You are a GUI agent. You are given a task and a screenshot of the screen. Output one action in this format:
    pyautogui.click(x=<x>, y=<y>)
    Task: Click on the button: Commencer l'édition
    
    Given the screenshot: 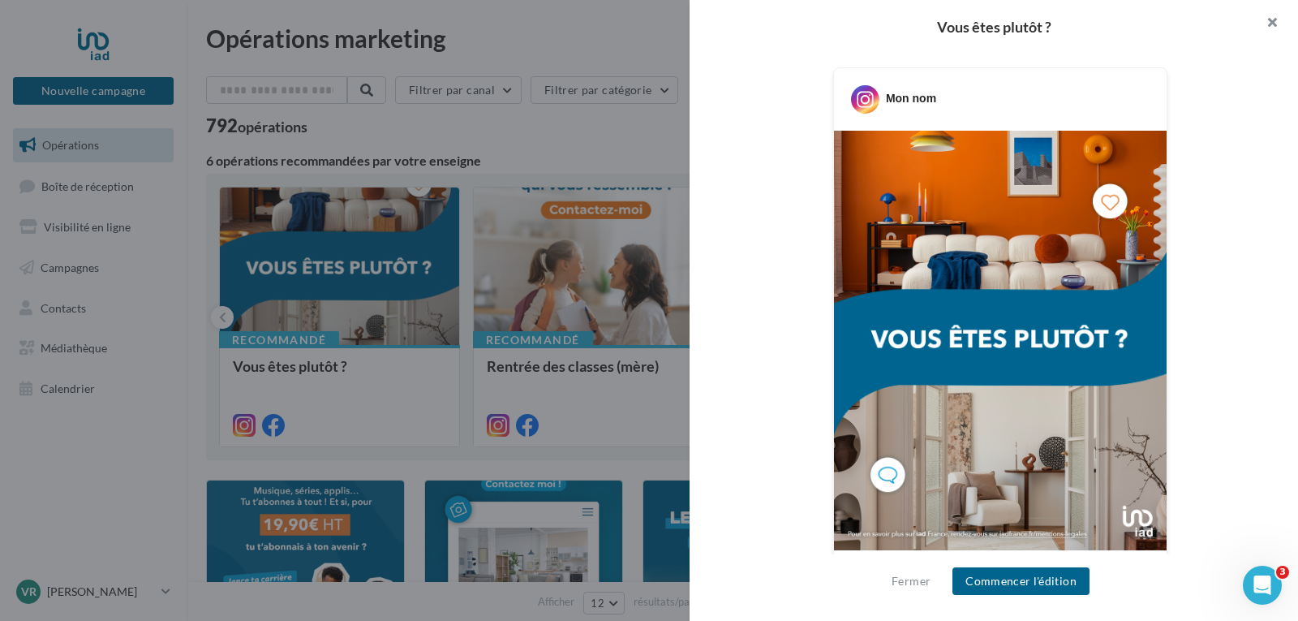 What is the action you would take?
    pyautogui.click(x=1021, y=581)
    